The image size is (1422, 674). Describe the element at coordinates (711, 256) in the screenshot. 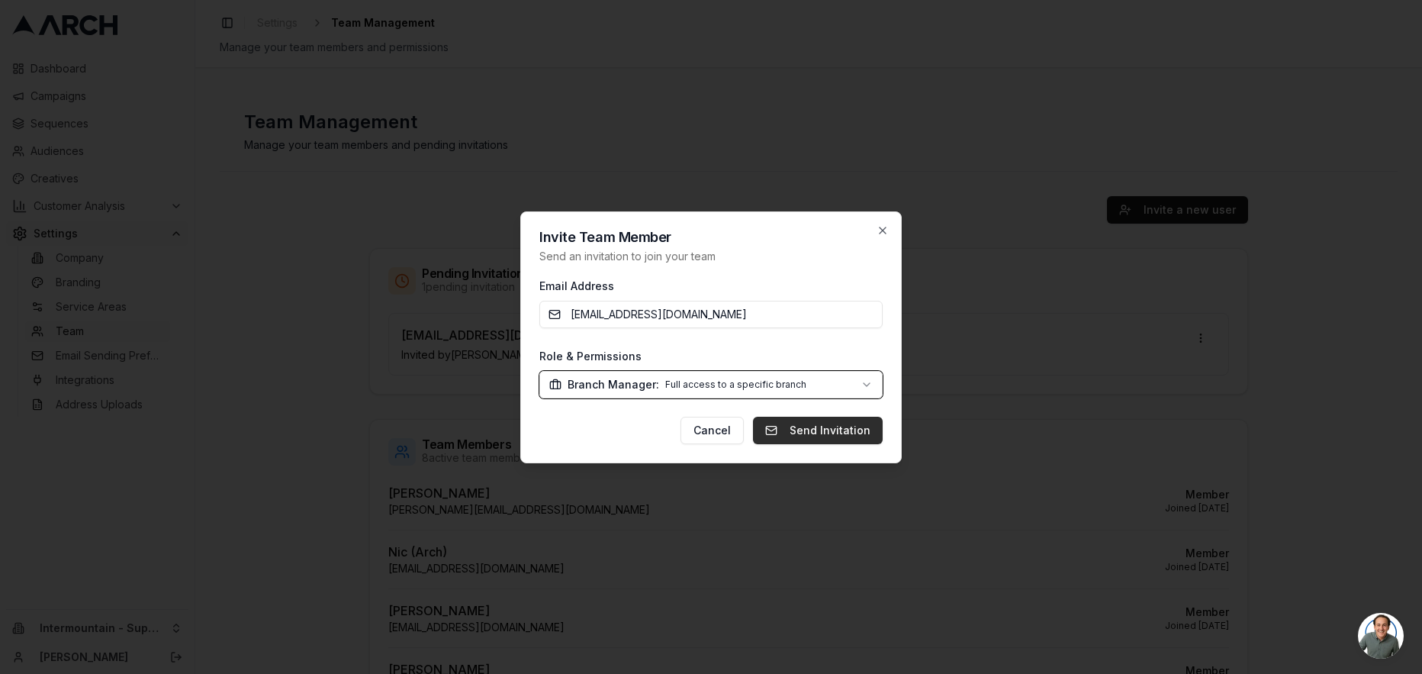

I see `p: Send an invitation to join your team` at that location.